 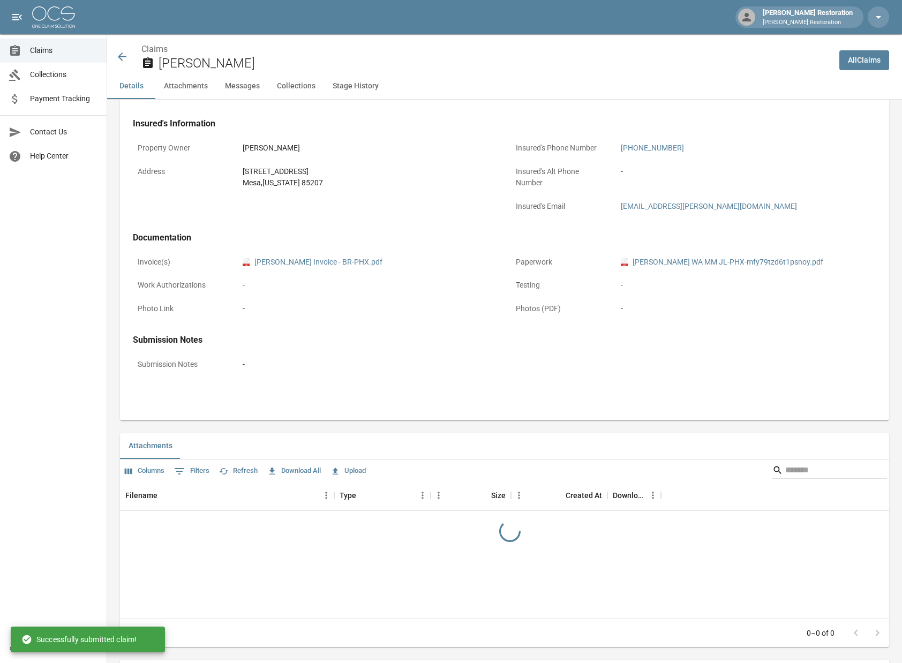 What do you see at coordinates (505, 124) in the screenshot?
I see `h4: Insured's Information` at bounding box center [505, 124].